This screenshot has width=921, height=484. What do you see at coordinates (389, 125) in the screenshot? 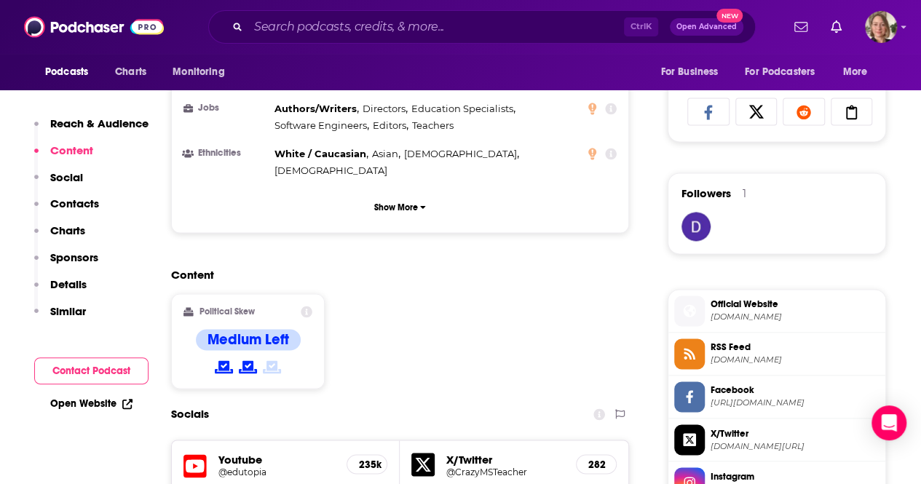
I see `span: Editors` at bounding box center [389, 125].